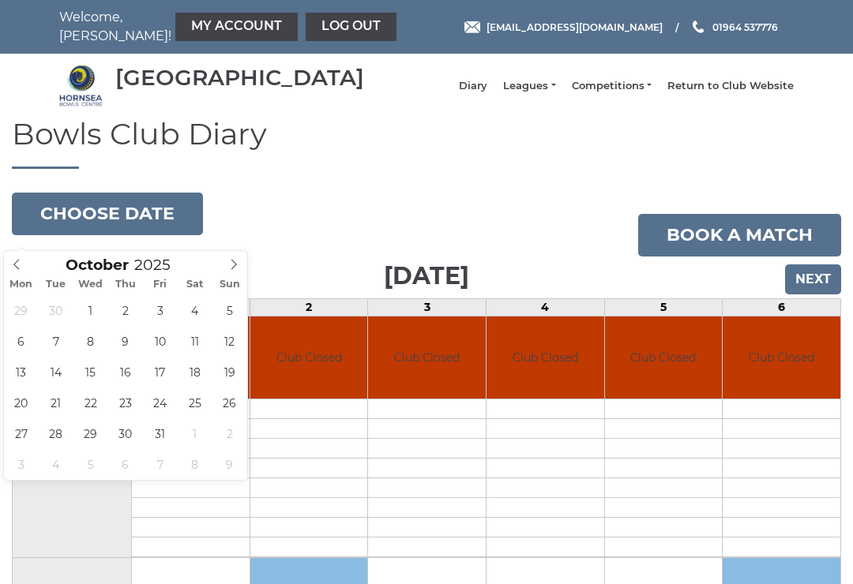 Image resolution: width=853 pixels, height=584 pixels. Describe the element at coordinates (55, 372) in the screenshot. I see `span: October 14, 2025` at that location.